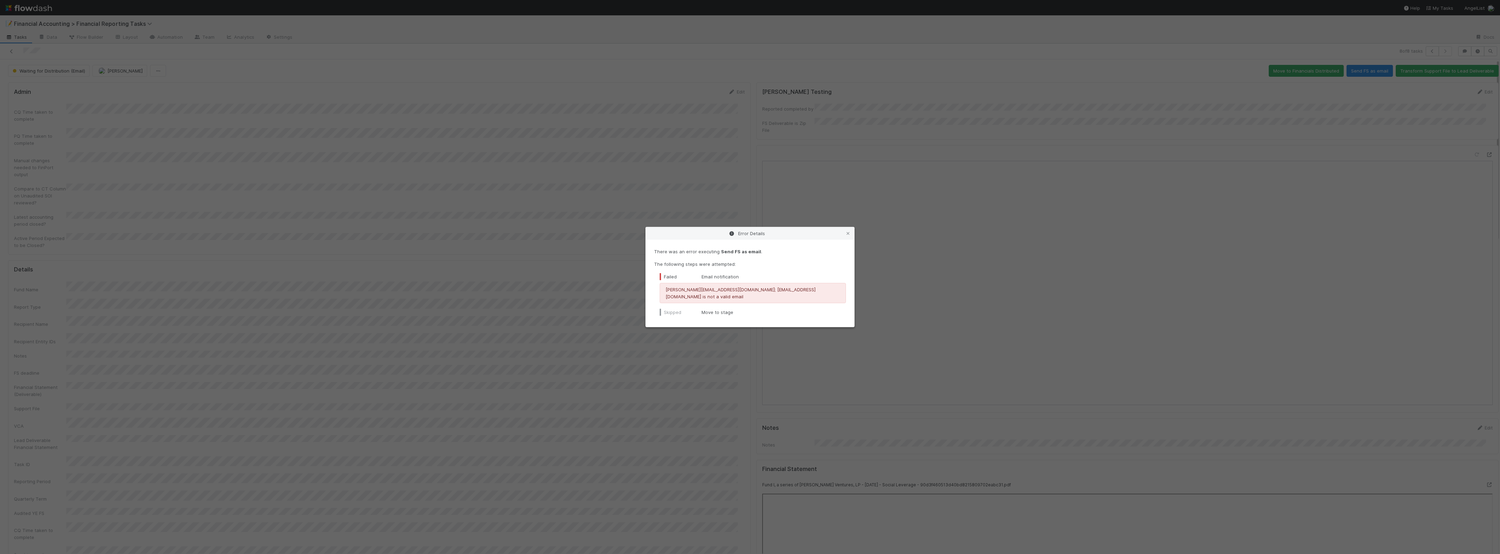 Image resolution: width=1500 pixels, height=554 pixels. Describe the element at coordinates (753, 277) in the screenshot. I see `div: Email notification` at that location.